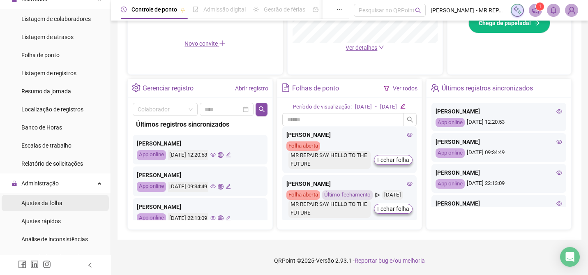 This screenshot has width=588, height=275. I want to click on span: team, so click(434, 87).